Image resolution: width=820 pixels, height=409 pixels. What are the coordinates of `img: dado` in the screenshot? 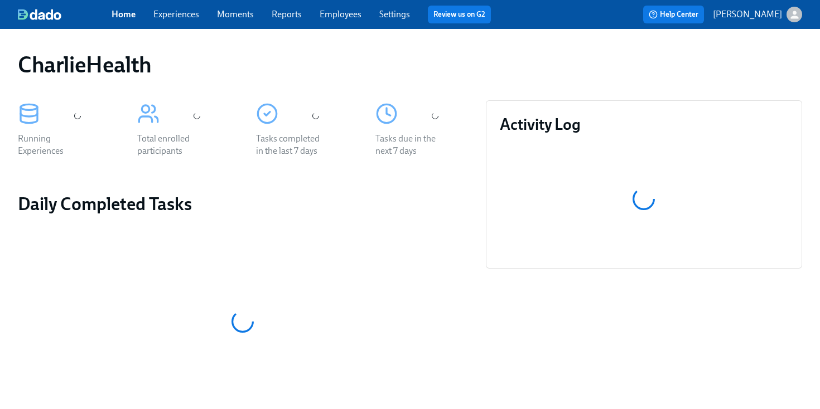 It's located at (40, 14).